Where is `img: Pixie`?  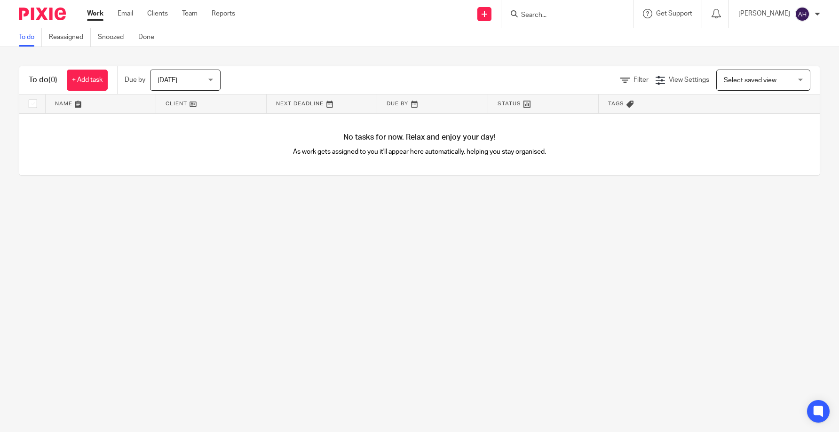 img: Pixie is located at coordinates (42, 14).